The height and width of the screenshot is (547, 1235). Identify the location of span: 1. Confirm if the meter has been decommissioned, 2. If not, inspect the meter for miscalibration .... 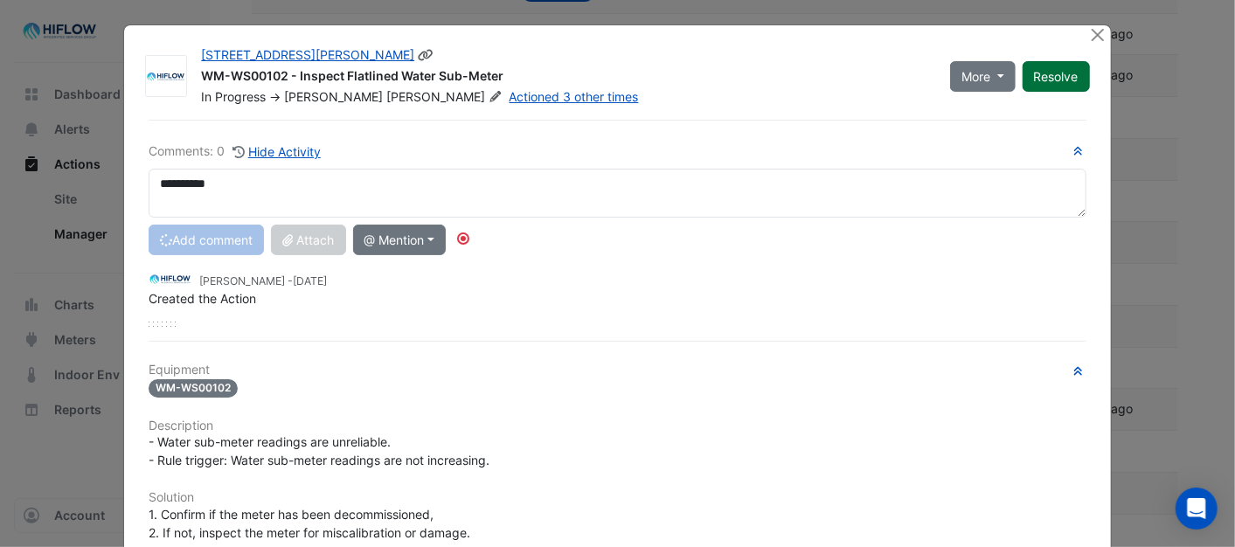
(309, 524).